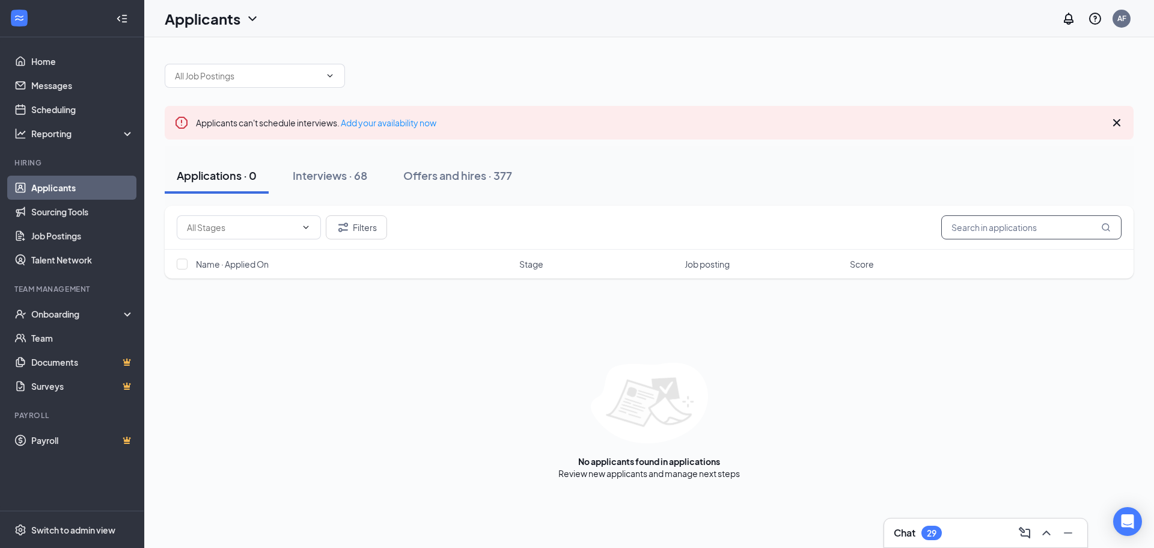 This screenshot has width=1154, height=548. Describe the element at coordinates (73, 530) in the screenshot. I see `div: Switch to admin view` at that location.